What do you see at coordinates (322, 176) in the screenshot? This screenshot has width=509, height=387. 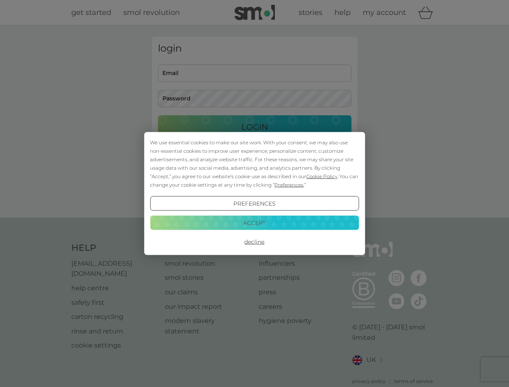 I see `span: Cookie Policy` at bounding box center [322, 176].